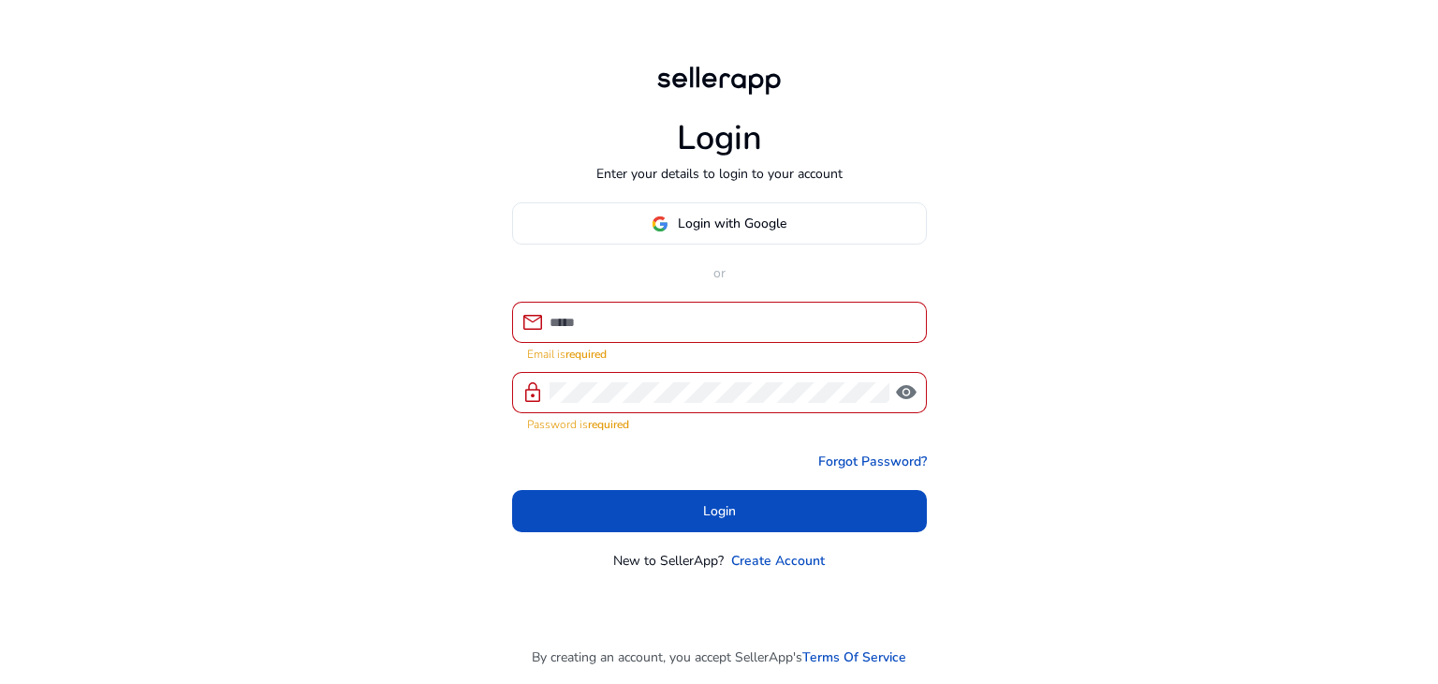 This screenshot has width=1438, height=684. I want to click on p: or, so click(719, 272).